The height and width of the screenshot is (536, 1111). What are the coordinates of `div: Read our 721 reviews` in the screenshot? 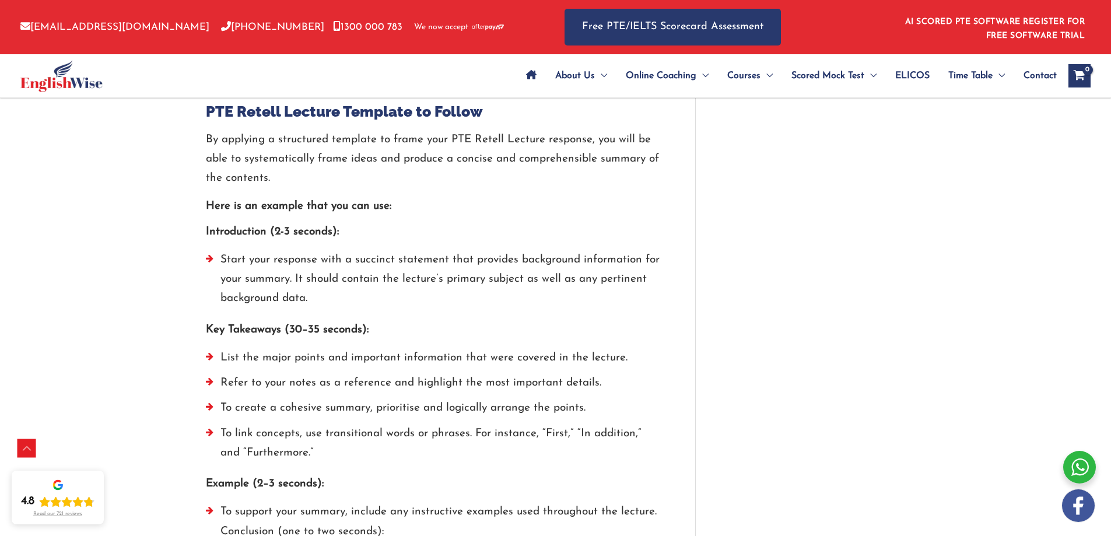 It's located at (58, 514).